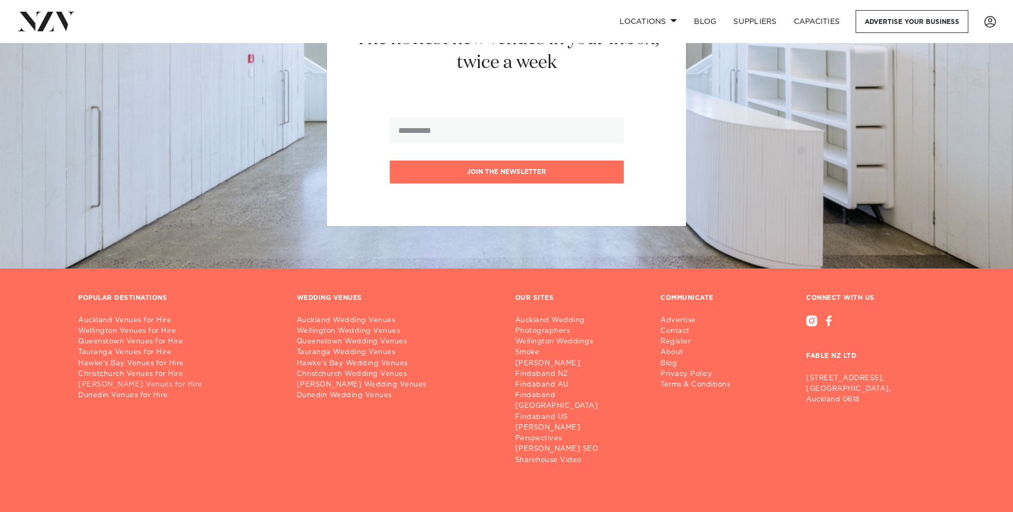 The width and height of the screenshot is (1013, 512). Describe the element at coordinates (699, 352) in the screenshot. I see `a: About` at that location.